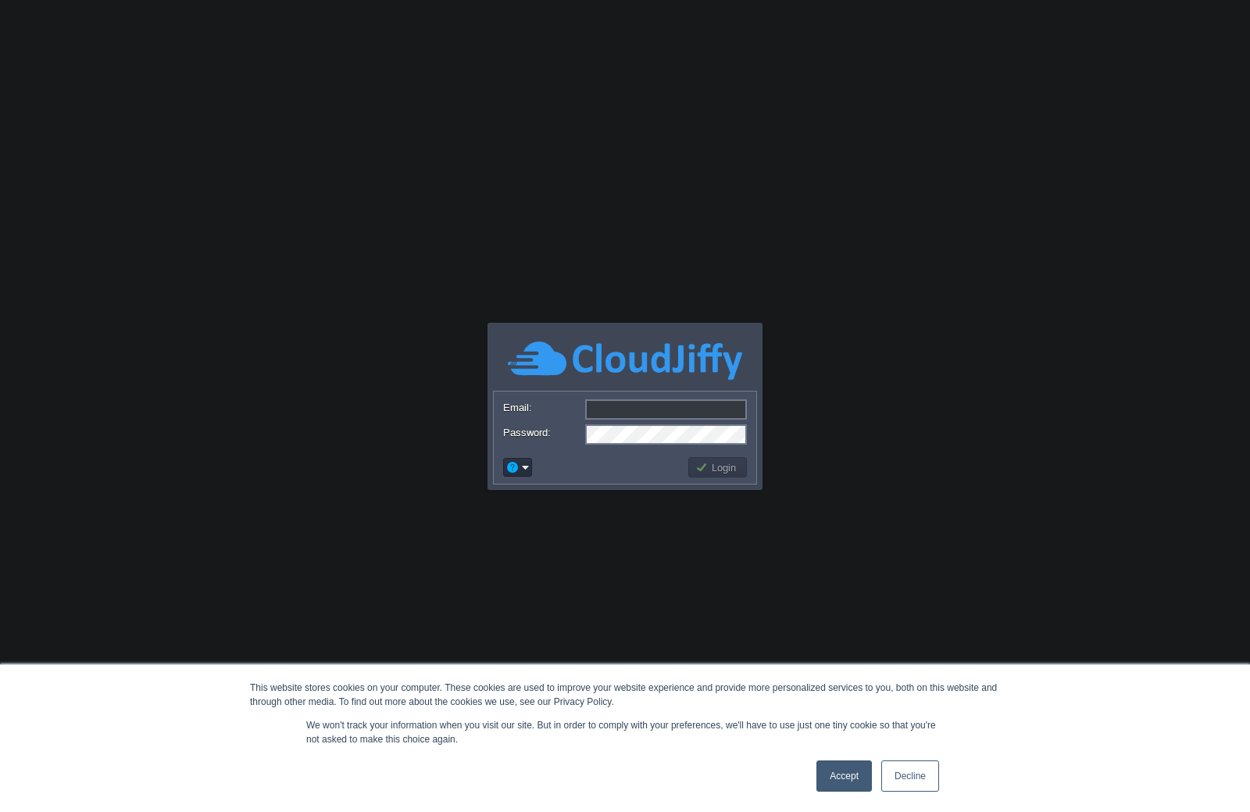  What do you see at coordinates (543, 407) in the screenshot?
I see `label: Email:` at bounding box center [543, 407].